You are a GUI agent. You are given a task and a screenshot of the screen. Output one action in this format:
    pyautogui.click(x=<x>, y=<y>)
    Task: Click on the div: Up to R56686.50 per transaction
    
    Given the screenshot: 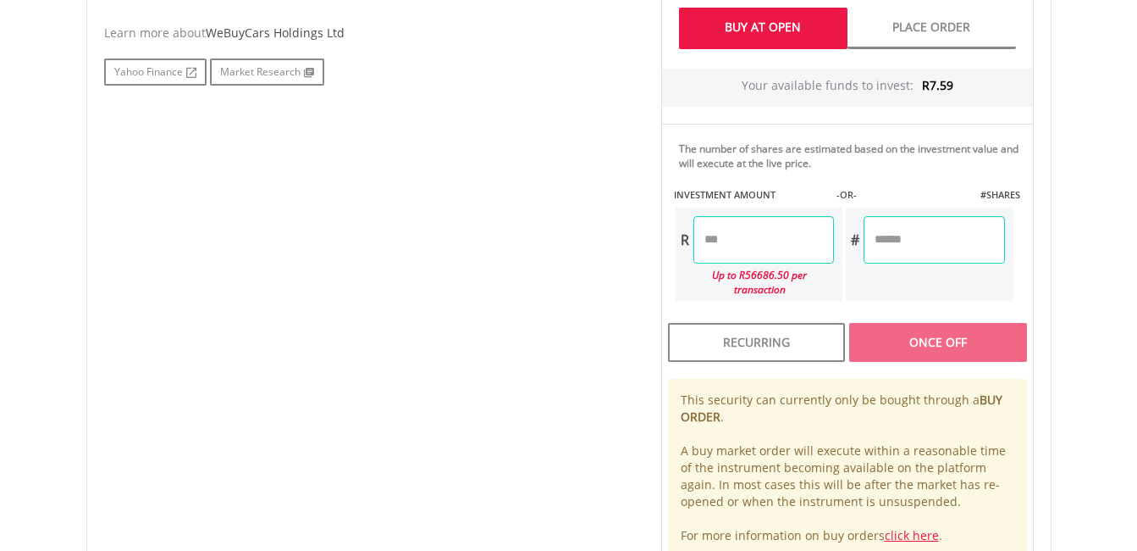 What is the action you would take?
    pyautogui.click(x=755, y=282)
    